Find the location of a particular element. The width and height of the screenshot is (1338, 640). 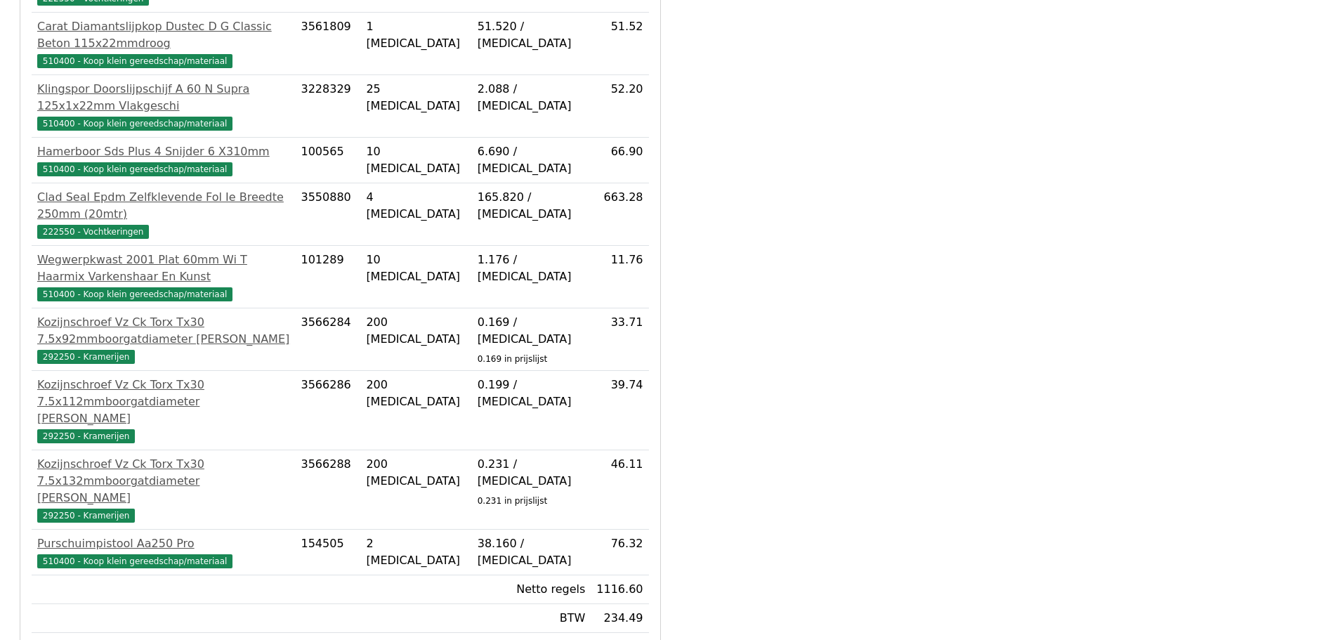

td: 100565 is located at coordinates (328, 160).